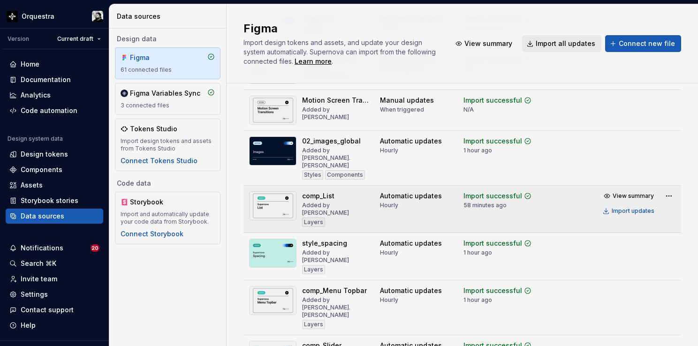  What do you see at coordinates (54, 154) in the screenshot?
I see `a: Design tokens` at bounding box center [54, 154].